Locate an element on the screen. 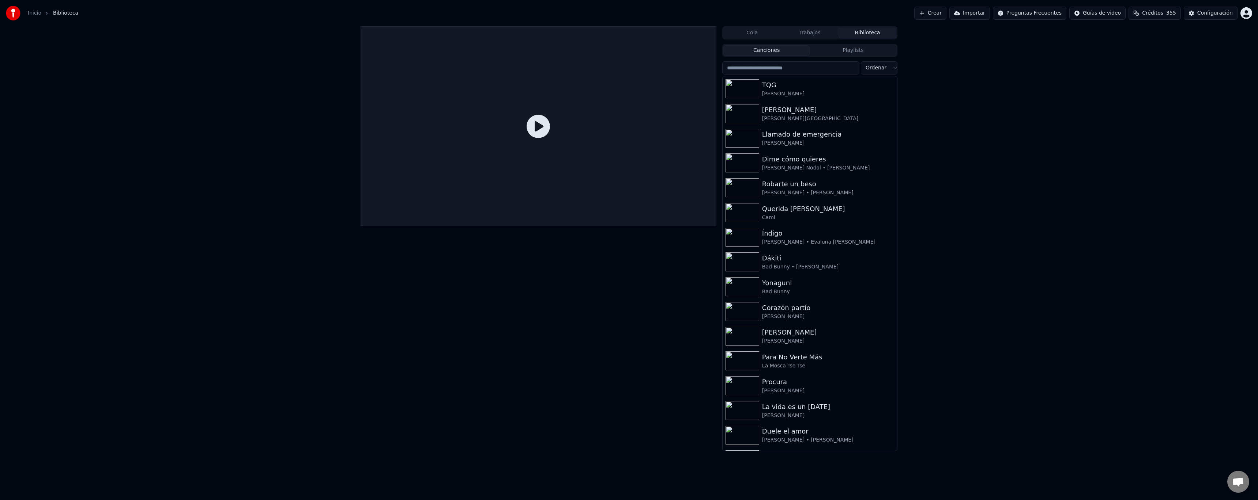 The image size is (1258, 500). img: youka is located at coordinates (13, 13).